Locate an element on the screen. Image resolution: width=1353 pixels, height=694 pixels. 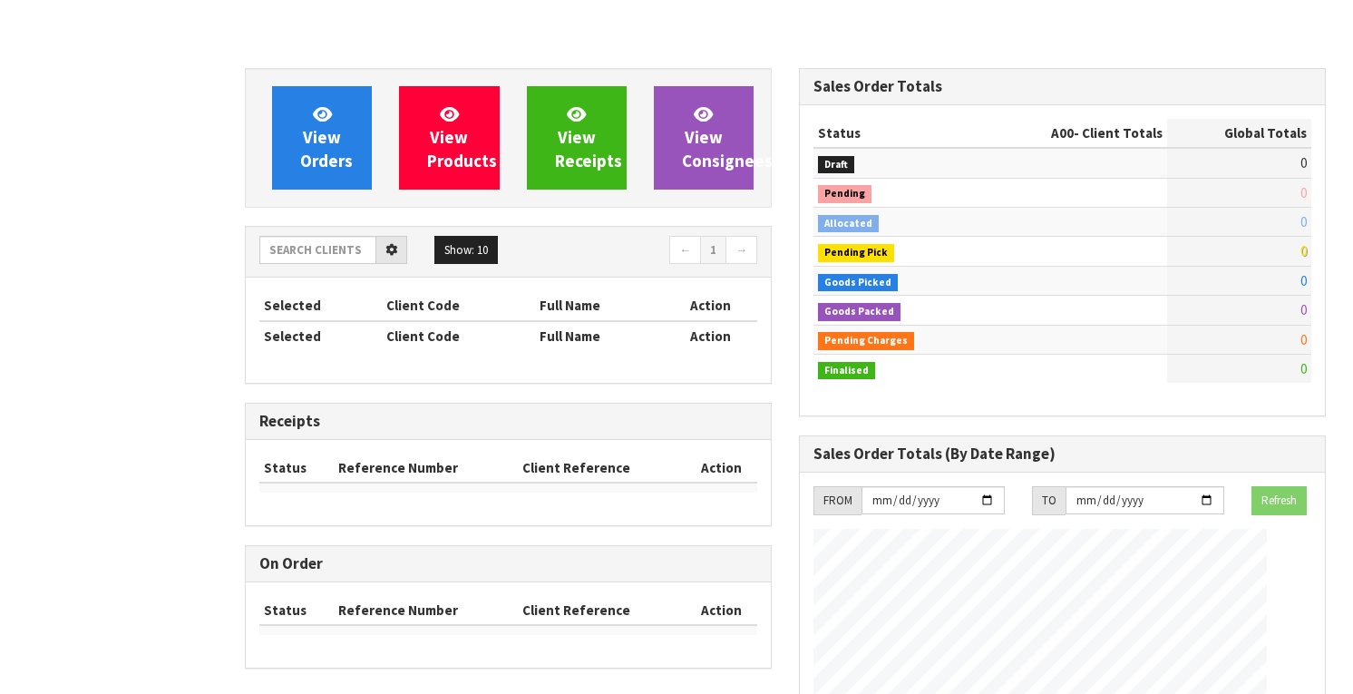
span: Goods Packed is located at coordinates (859, 312).